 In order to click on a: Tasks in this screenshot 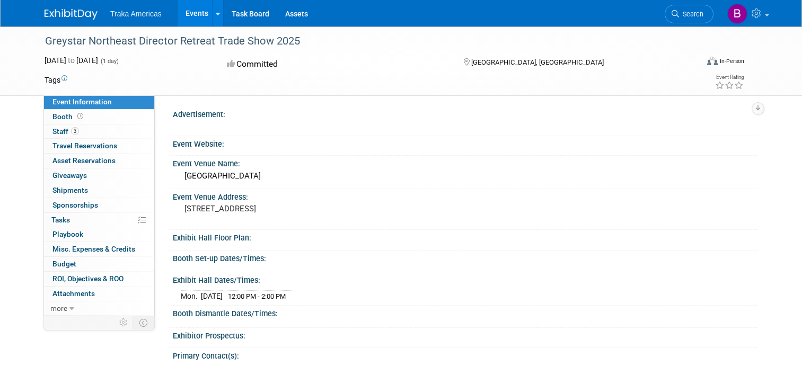, I will do `click(99, 220)`.